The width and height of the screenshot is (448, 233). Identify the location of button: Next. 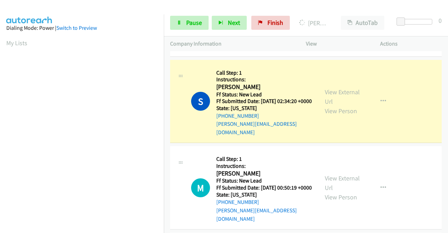
(229, 23).